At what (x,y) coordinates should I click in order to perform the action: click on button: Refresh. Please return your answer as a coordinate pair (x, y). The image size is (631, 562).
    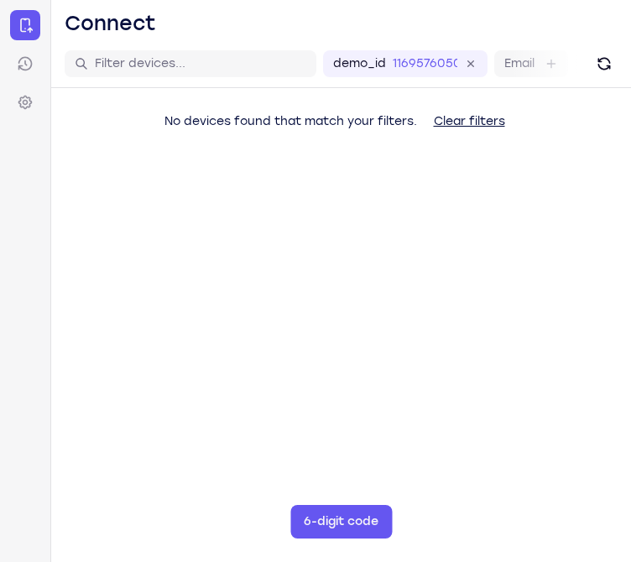
    Looking at the image, I should click on (604, 64).